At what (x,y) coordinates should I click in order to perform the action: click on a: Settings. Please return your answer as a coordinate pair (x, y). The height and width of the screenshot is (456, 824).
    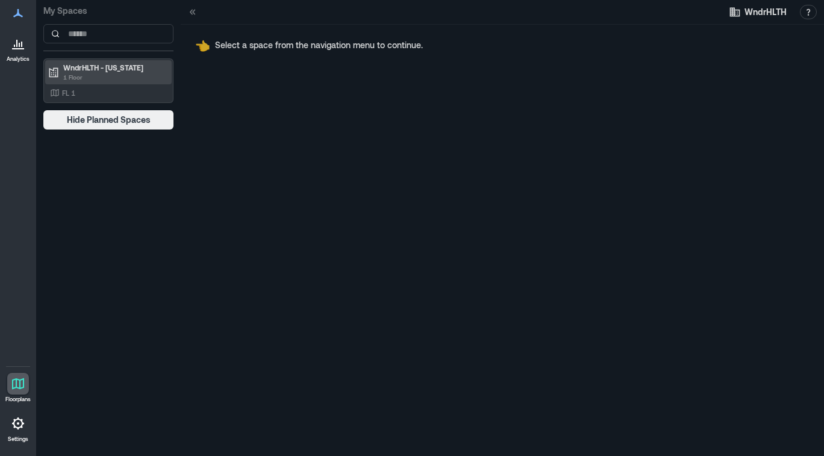
    Looking at the image, I should click on (18, 428).